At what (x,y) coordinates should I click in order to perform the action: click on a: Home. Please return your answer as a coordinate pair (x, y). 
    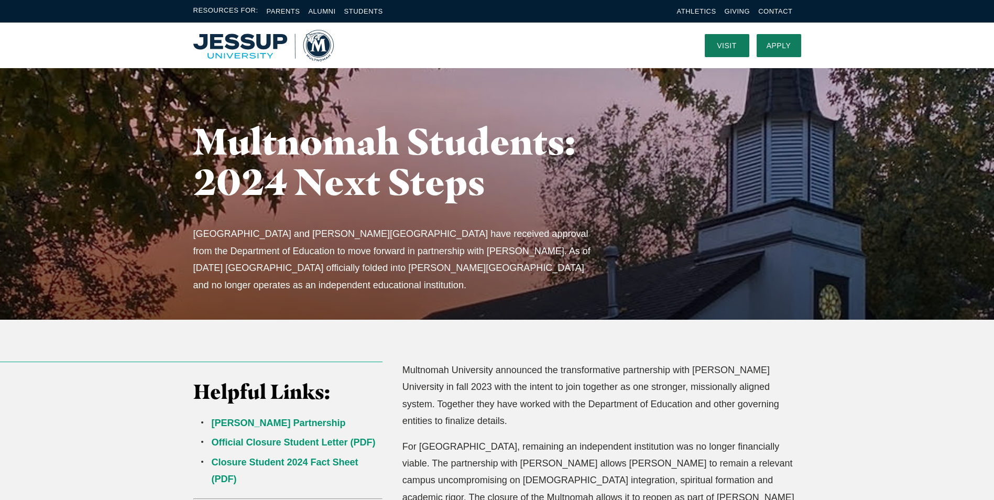
    Looking at the image, I should click on (264, 46).